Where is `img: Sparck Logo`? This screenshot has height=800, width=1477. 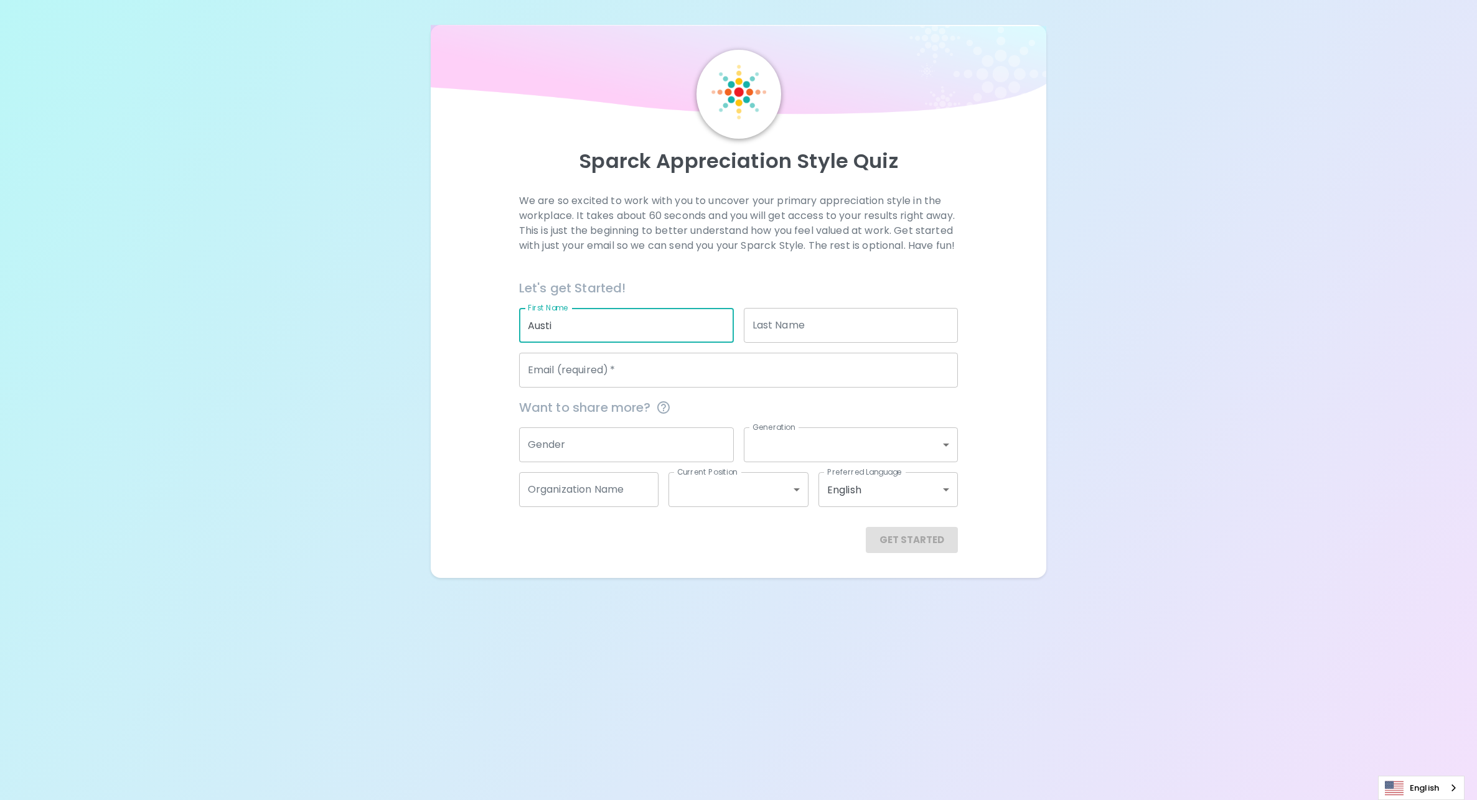
img: Sparck Logo is located at coordinates (739, 92).